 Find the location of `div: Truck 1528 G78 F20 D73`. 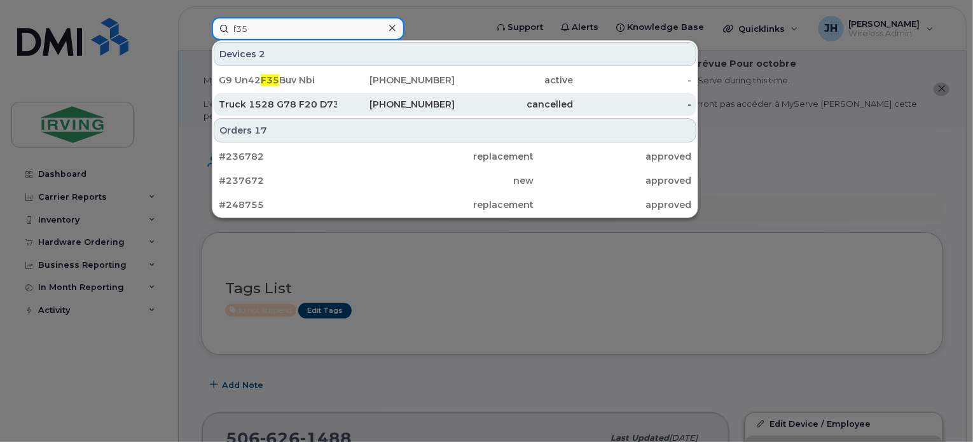

div: Truck 1528 G78 F20 D73 is located at coordinates (278, 104).